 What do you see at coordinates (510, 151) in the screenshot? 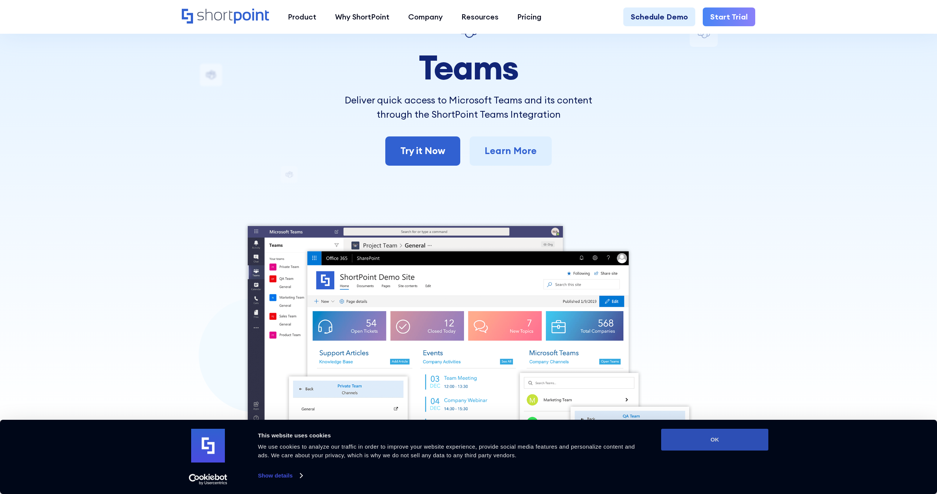
I see `a: Learn More` at bounding box center [510, 151].